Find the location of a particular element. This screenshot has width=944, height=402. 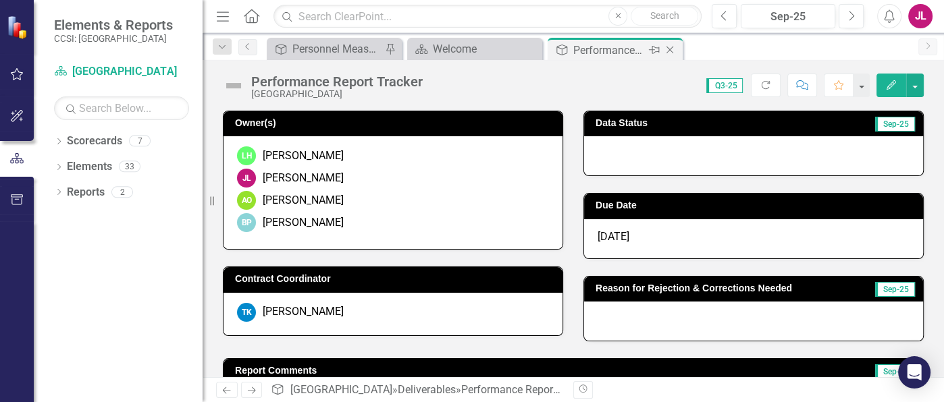

div: 2 is located at coordinates (122, 192).